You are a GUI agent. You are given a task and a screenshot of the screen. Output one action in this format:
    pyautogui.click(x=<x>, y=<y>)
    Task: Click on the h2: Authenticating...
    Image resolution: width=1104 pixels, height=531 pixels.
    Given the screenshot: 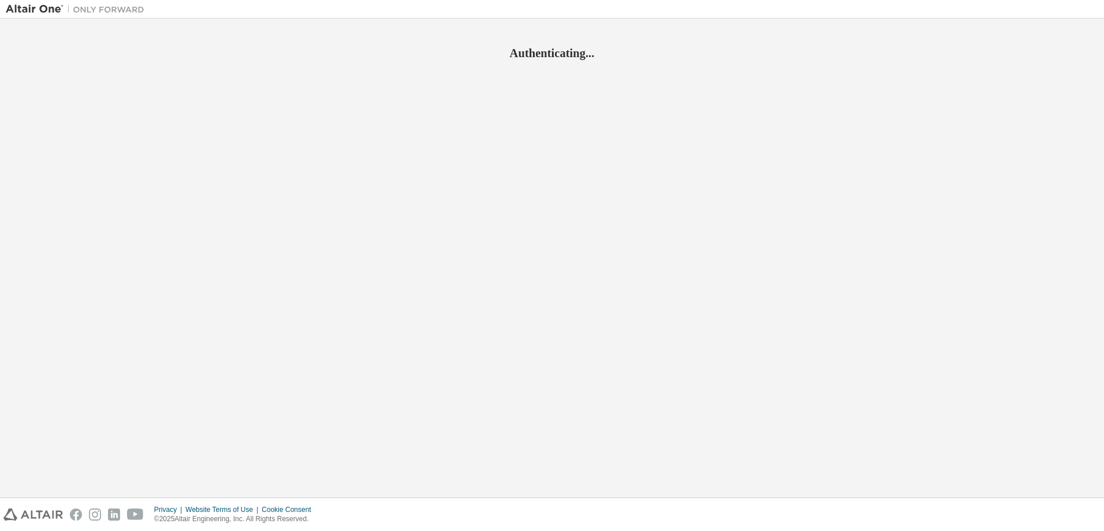 What is the action you would take?
    pyautogui.click(x=552, y=53)
    